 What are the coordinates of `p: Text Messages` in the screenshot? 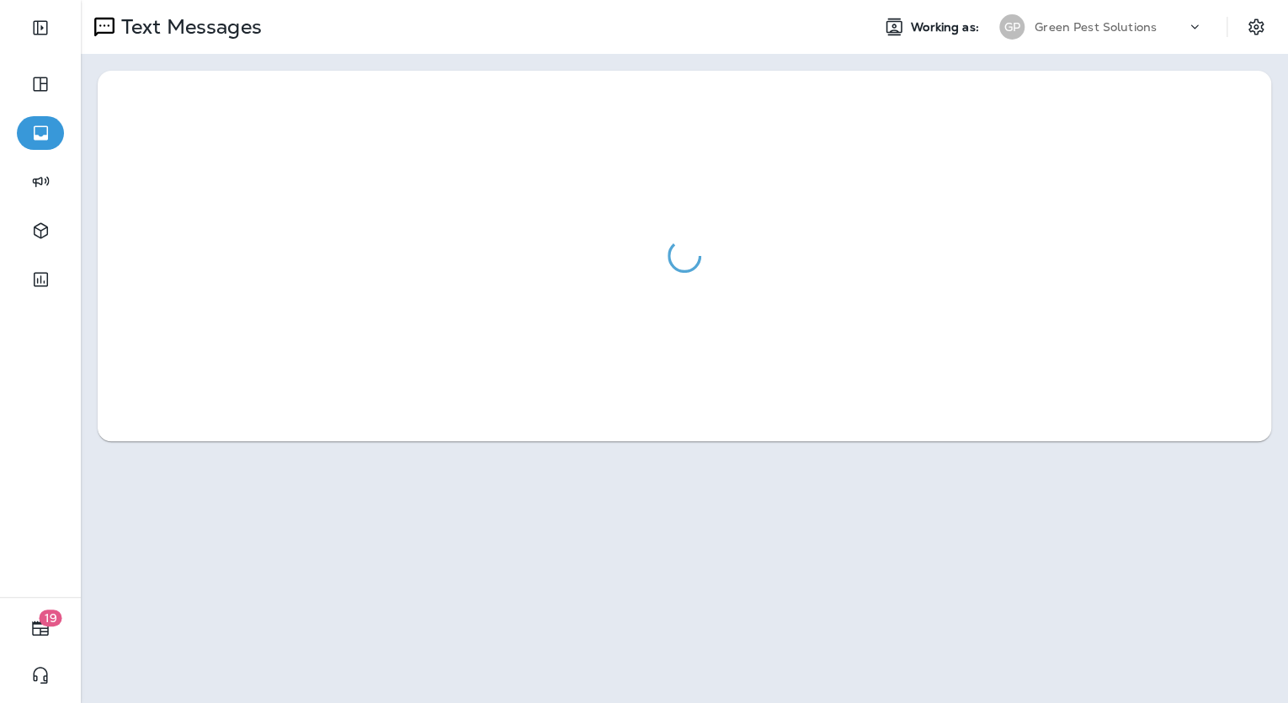 It's located at (188, 27).